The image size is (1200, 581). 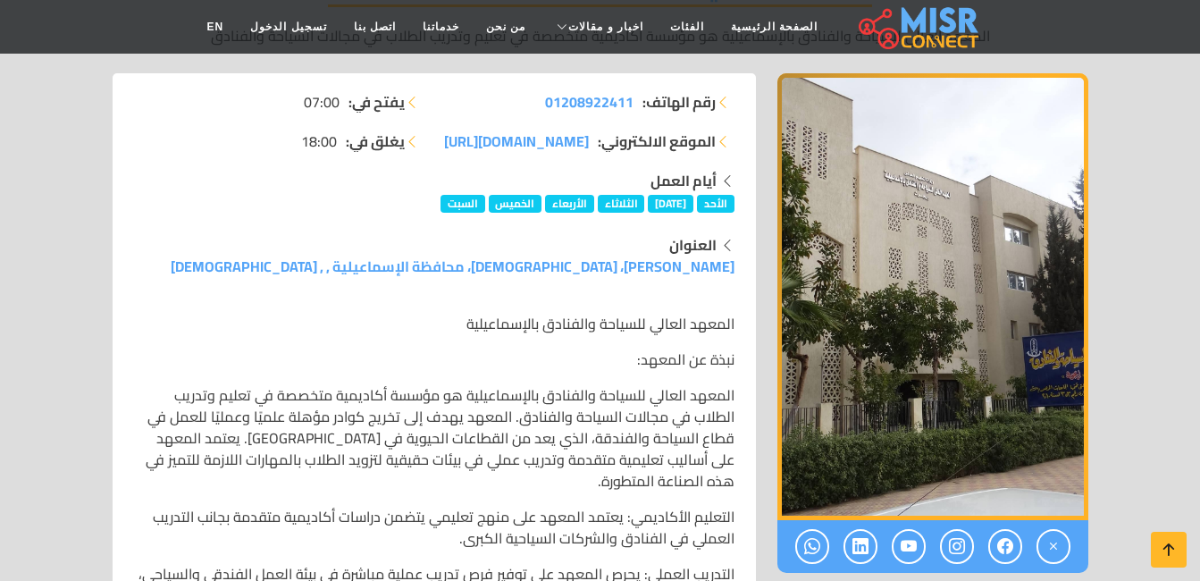 What do you see at coordinates (506, 27) in the screenshot?
I see `a: من نحن` at bounding box center [506, 27].